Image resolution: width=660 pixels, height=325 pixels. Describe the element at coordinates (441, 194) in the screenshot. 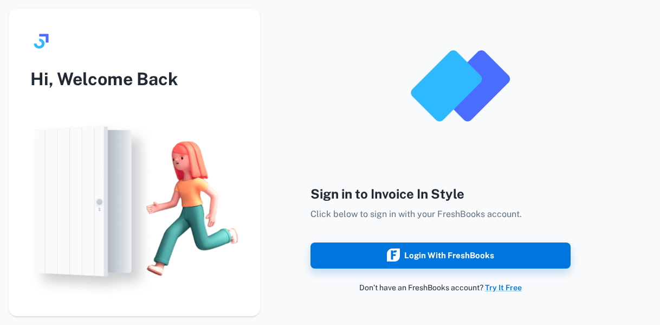

I see `h4: Sign in to Invoice In Style` at that location.